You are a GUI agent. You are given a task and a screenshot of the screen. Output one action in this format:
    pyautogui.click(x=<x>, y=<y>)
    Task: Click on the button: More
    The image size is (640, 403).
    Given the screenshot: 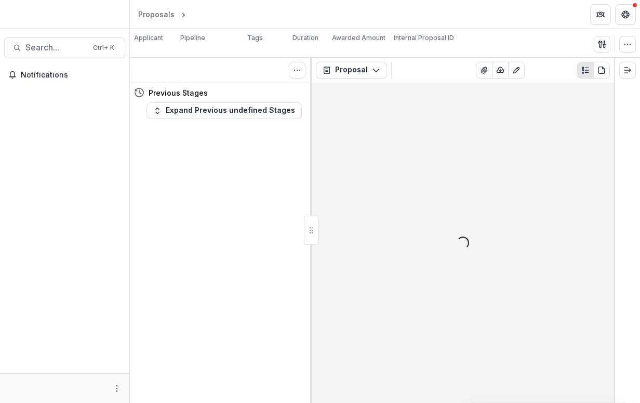 What is the action you would take?
    pyautogui.click(x=117, y=388)
    